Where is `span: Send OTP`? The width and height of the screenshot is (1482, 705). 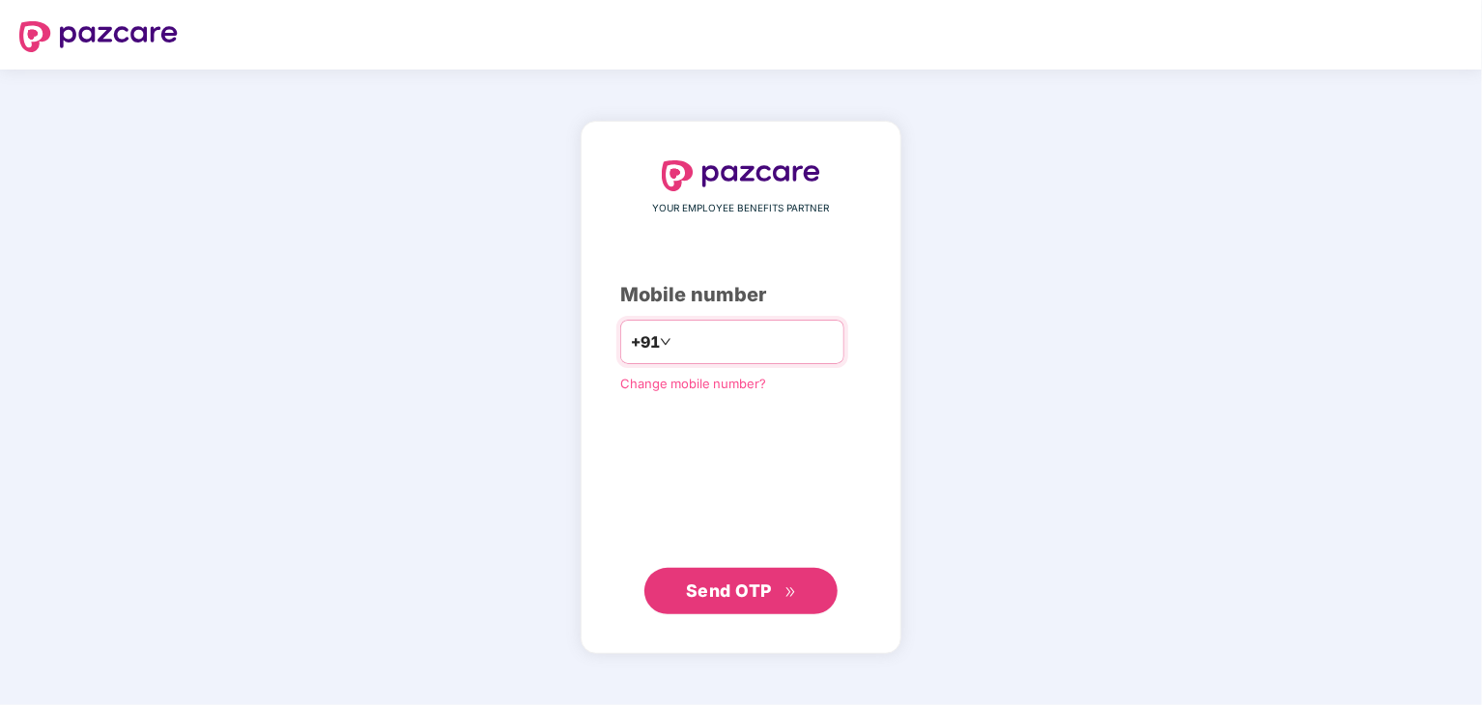 span: Send OTP is located at coordinates (729, 590).